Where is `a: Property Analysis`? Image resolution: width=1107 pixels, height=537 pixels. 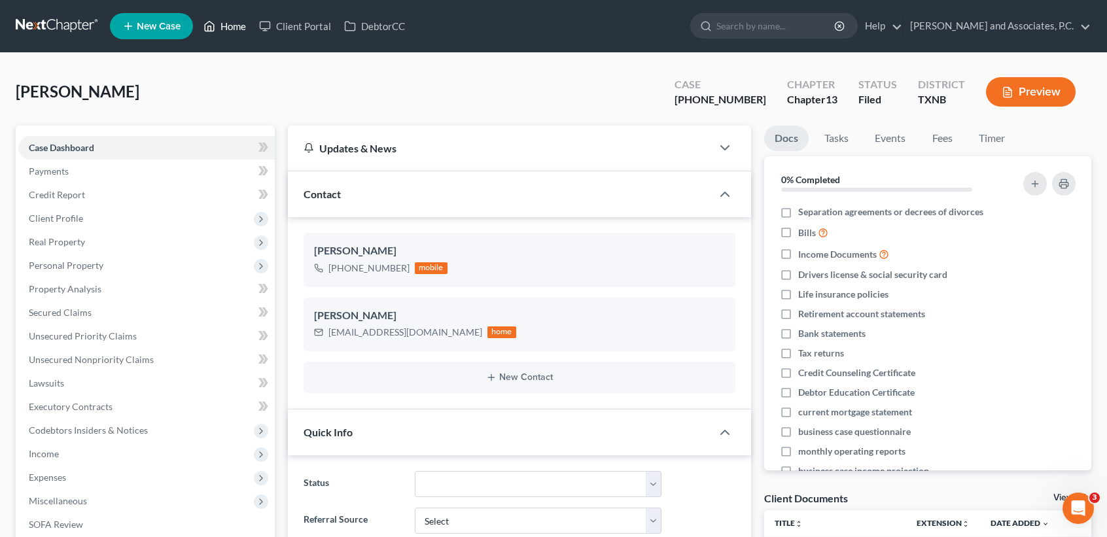
a: Property Analysis is located at coordinates (147, 289).